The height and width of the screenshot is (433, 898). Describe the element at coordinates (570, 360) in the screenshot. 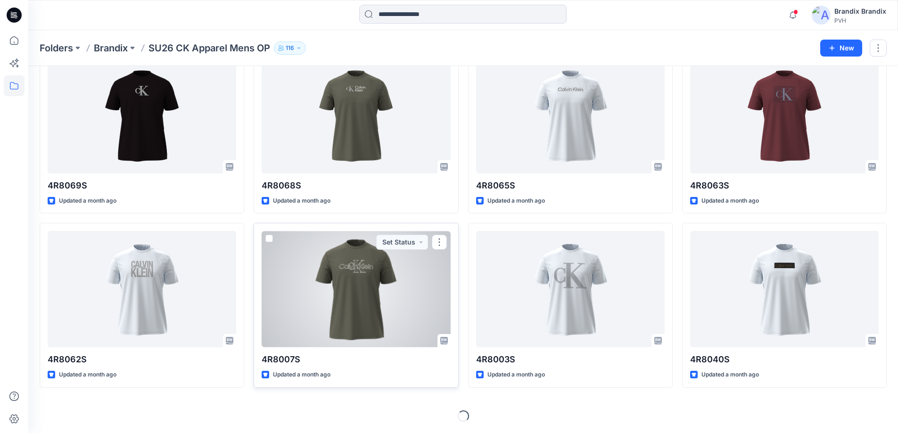

I see `p: 4R8003S` at that location.